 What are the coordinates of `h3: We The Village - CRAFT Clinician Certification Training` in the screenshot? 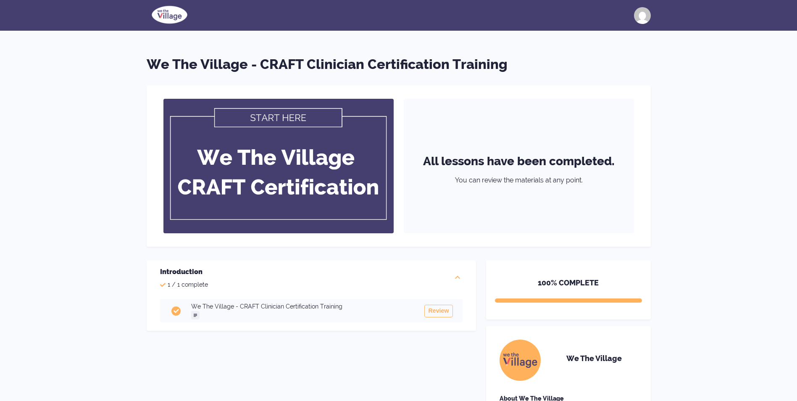 It's located at (303, 306).